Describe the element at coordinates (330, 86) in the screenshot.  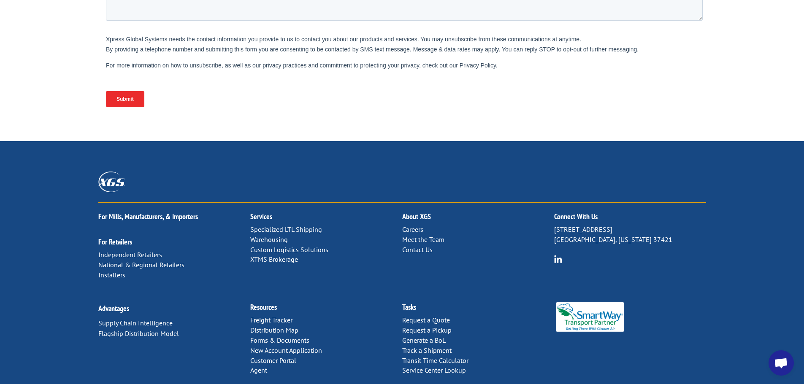
I see `span: Contact by Email` at that location.